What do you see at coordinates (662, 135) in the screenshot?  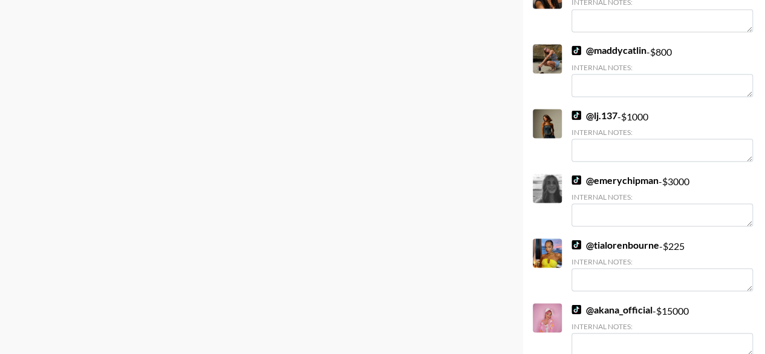 I see `div: - $ 1000` at bounding box center [662, 135].